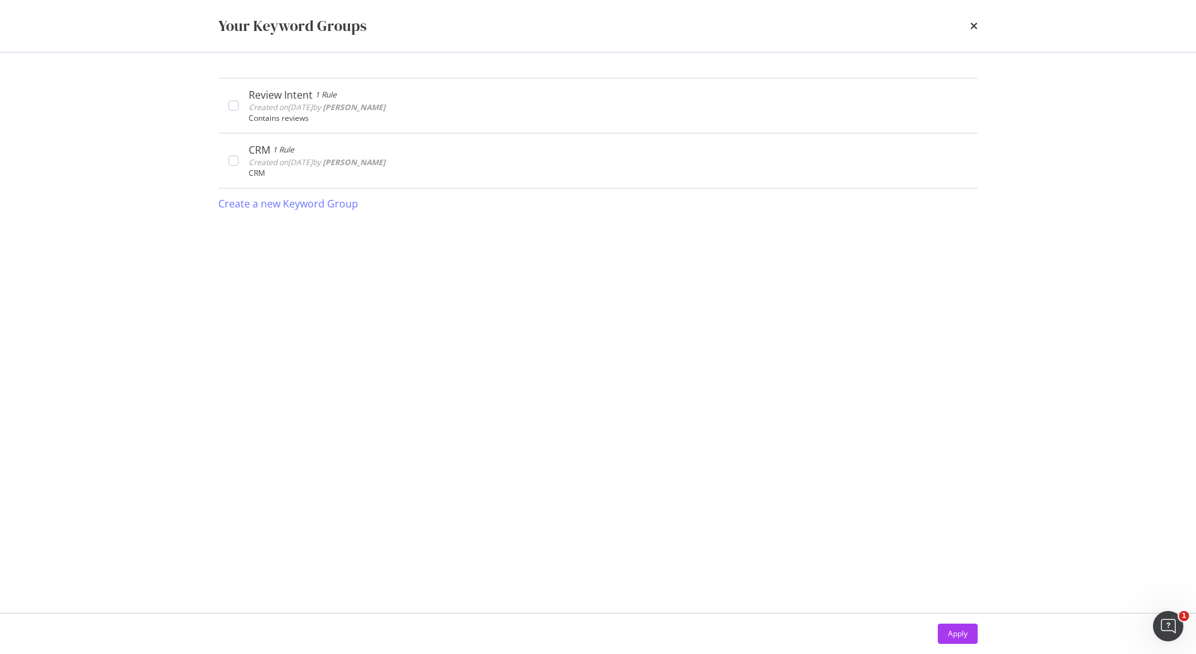 This screenshot has width=1196, height=654. What do you see at coordinates (292, 26) in the screenshot?
I see `div: Your Keyword Groups` at bounding box center [292, 26].